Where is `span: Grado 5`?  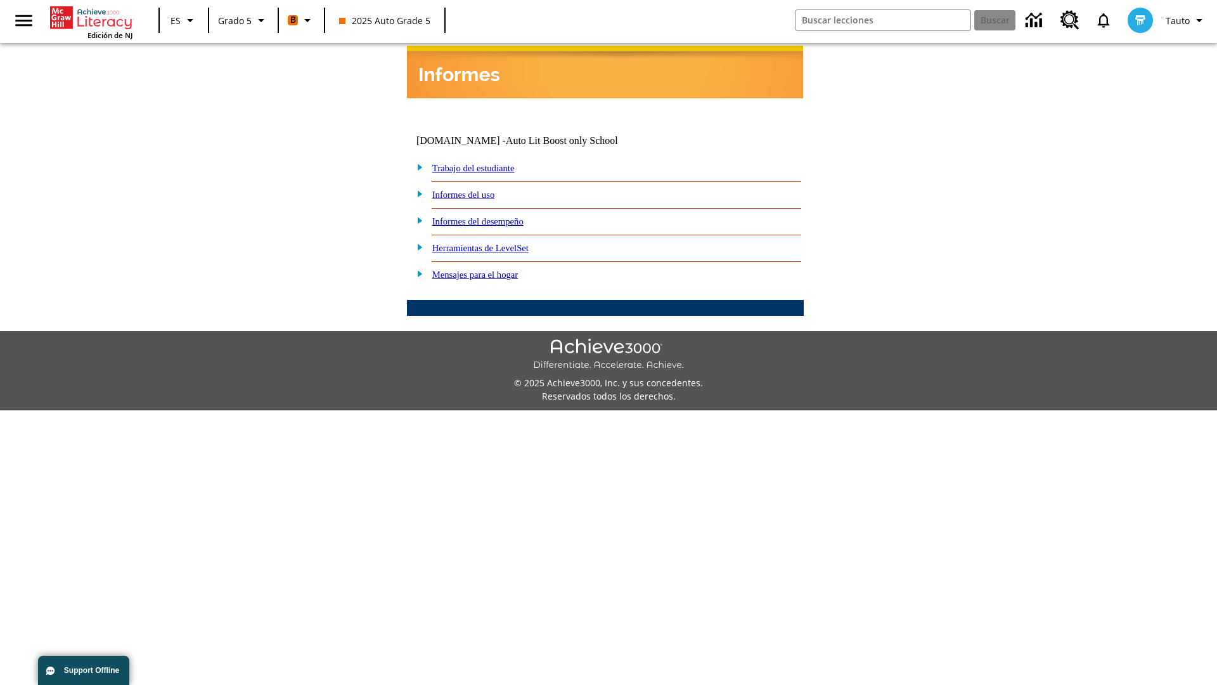
span: Grado 5 is located at coordinates (235, 20).